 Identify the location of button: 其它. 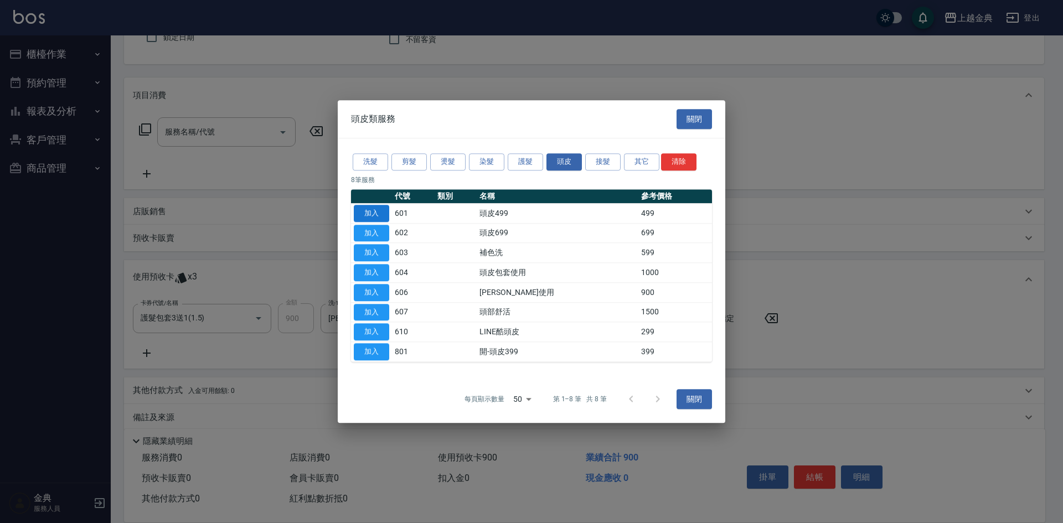
(642, 162).